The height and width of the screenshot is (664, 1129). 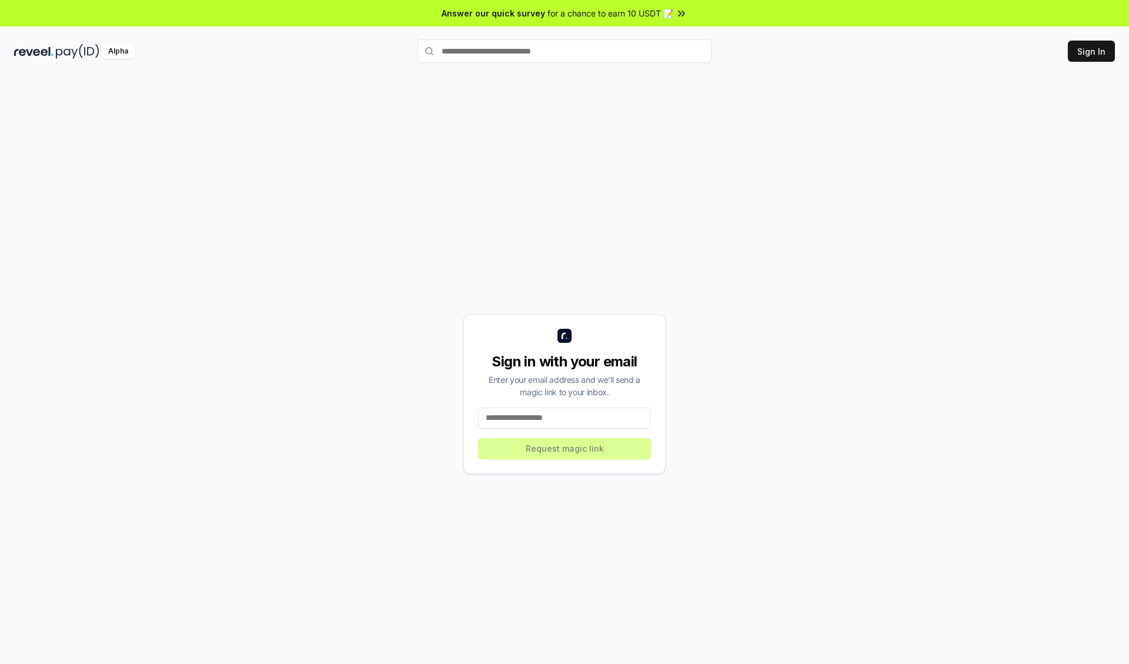 What do you see at coordinates (118, 51) in the screenshot?
I see `div: Alpha` at bounding box center [118, 51].